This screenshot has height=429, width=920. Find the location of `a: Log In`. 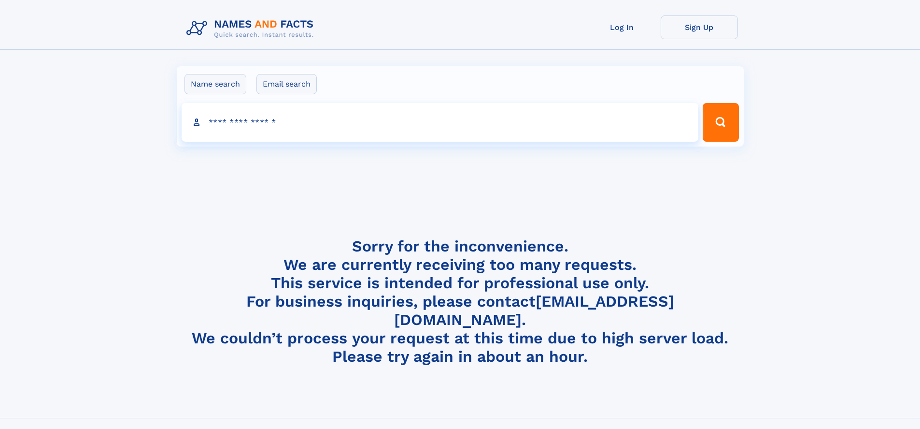

a: Log In is located at coordinates (622, 27).